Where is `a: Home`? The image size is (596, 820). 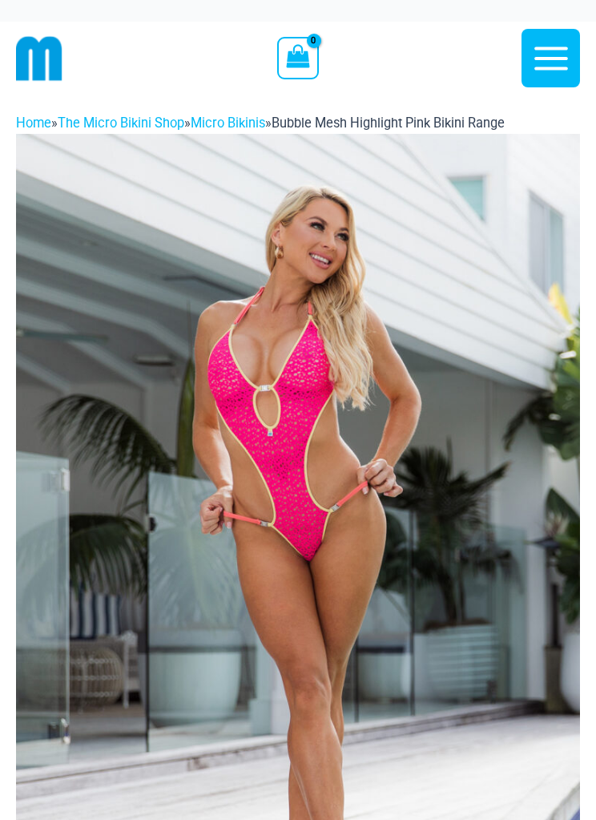
a: Home is located at coordinates (34, 123).